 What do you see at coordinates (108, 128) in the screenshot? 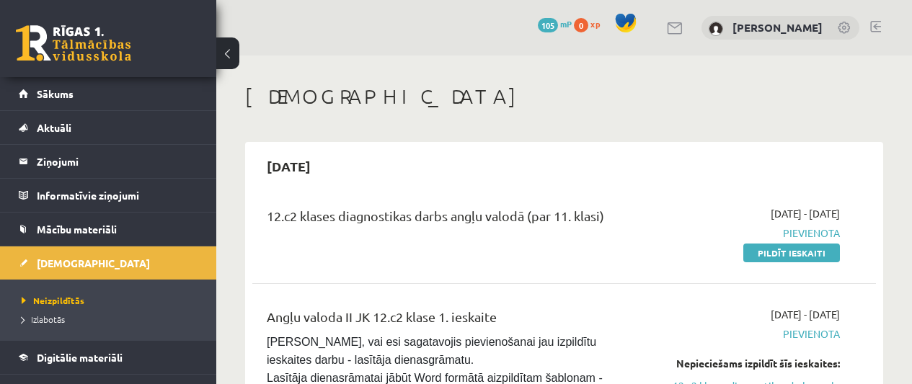
I see `a: Aktuāli` at bounding box center [108, 128].